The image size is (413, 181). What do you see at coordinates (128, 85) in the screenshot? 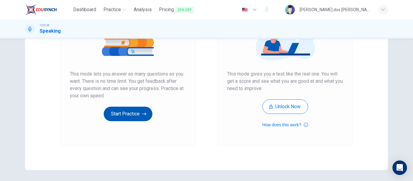
I see `span: This mode lets you answer as many questions as you want. There is no time limit. You get feedback...` at bounding box center [128, 85].